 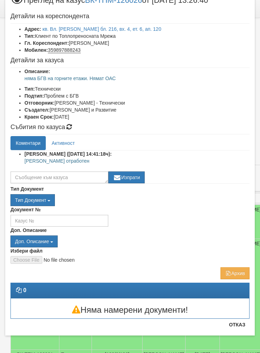 I want to click on h4: Събития по казуса, so click(x=130, y=127).